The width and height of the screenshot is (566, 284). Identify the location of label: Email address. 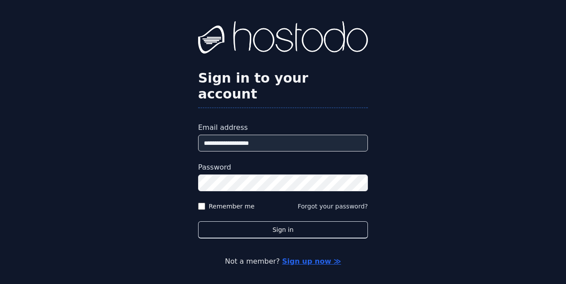
(283, 128).